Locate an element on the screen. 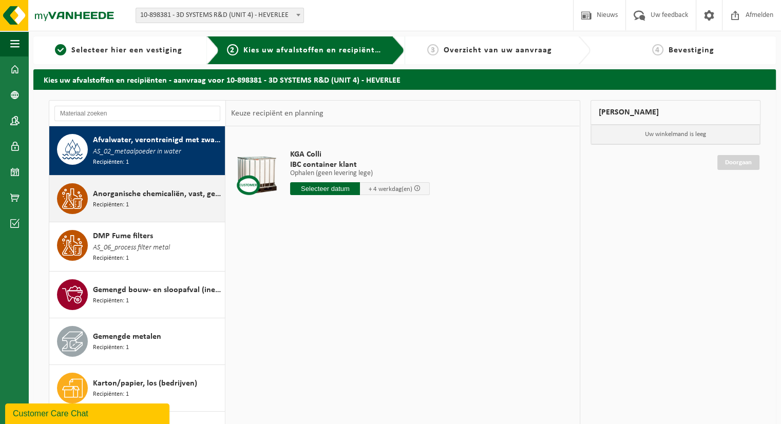 The width and height of the screenshot is (781, 424). span: Gemengd bouw- en sloopafval (inert en niet inert) is located at coordinates (158, 290).